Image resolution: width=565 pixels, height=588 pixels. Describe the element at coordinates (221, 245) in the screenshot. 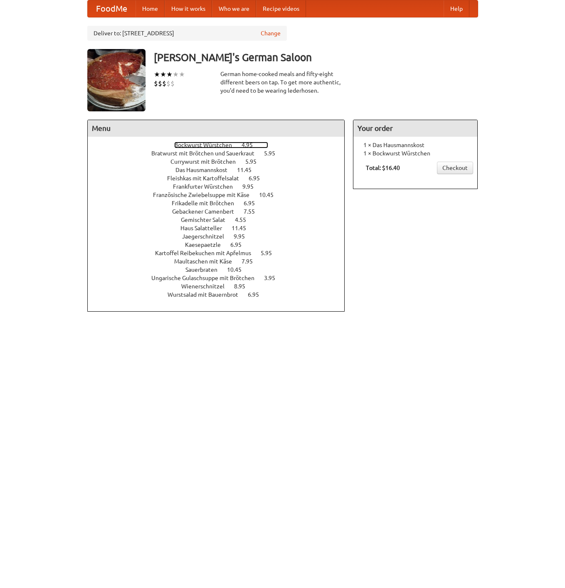

I see `a: Kaesepaetzle 6.95` at that location.